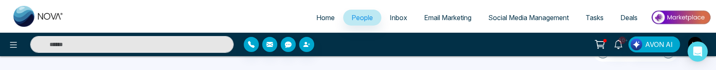  I want to click on a: 10+, so click(618, 44).